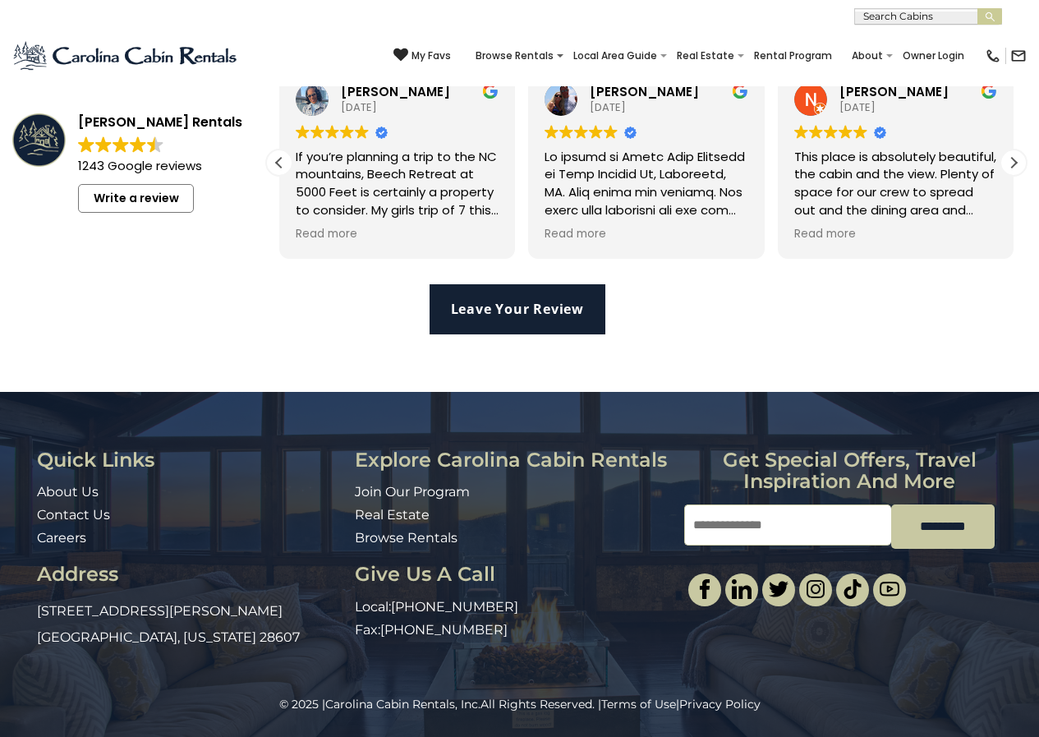 The image size is (1039, 737). What do you see at coordinates (312, 99) in the screenshot?
I see `img: Kim Allamby profile picture` at bounding box center [312, 99].